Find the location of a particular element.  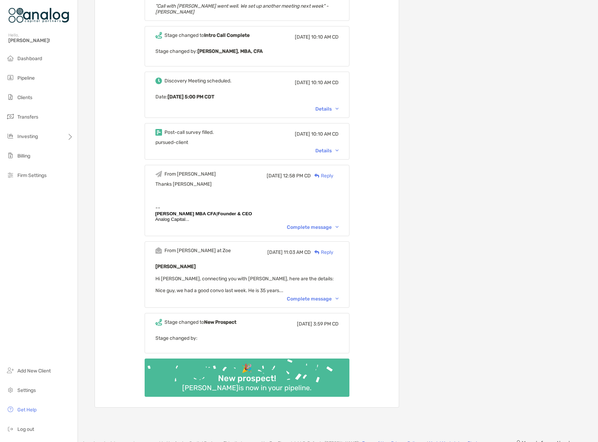

img: Confetti is located at coordinates (247, 374).